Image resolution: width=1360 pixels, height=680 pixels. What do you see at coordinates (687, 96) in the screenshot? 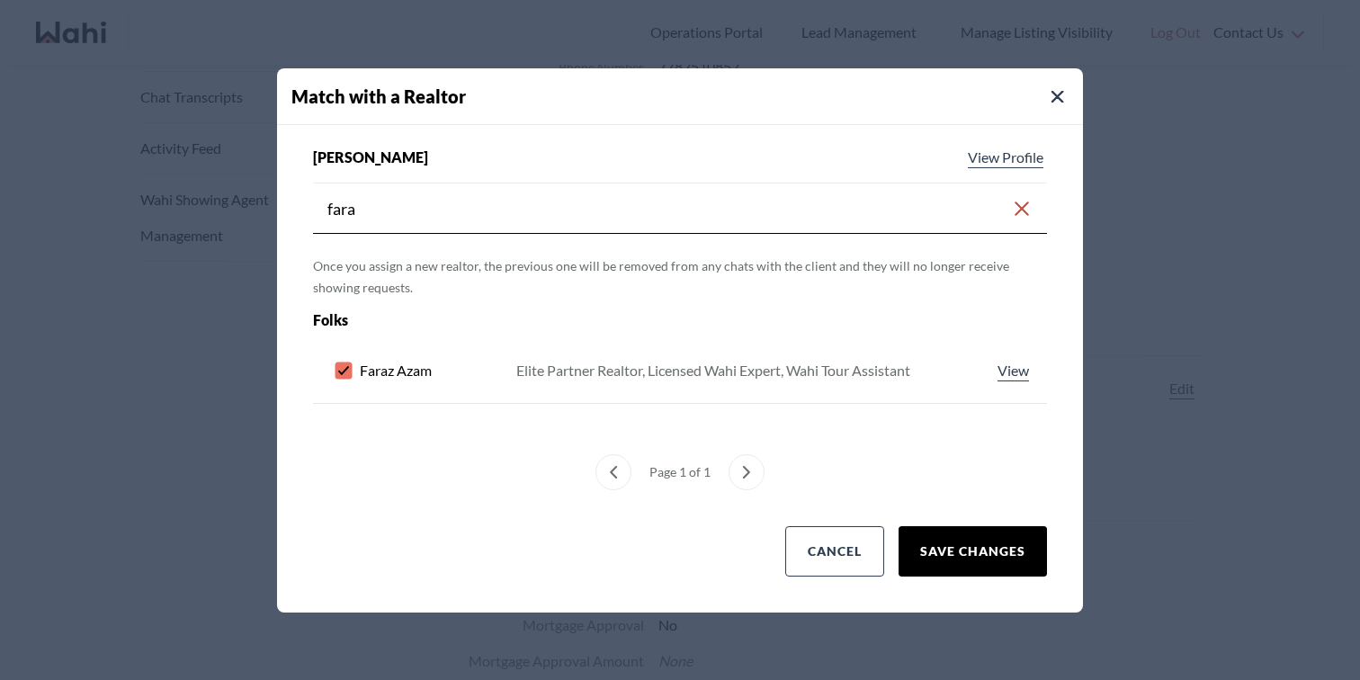
I see `h4: Match with a Realtor` at bounding box center [687, 96].